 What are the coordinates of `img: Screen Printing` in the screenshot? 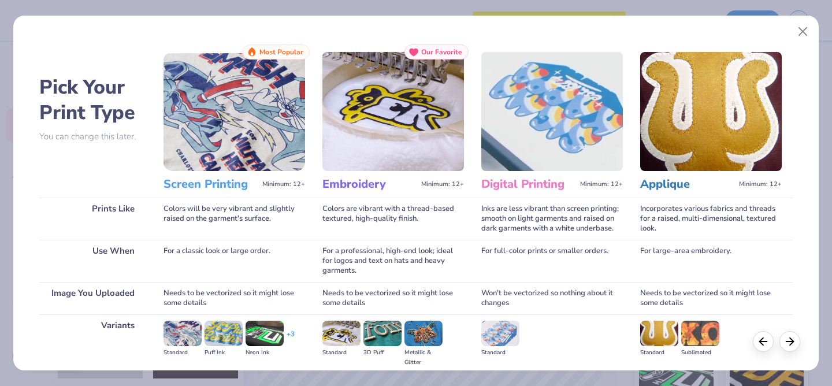 It's located at (234, 111).